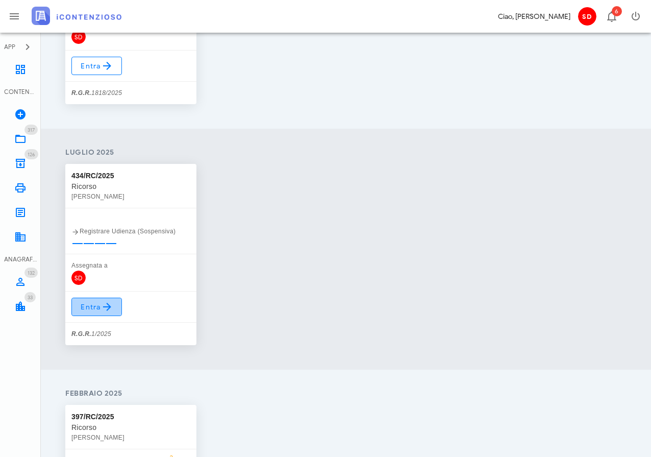 This screenshot has width=651, height=457. Describe the element at coordinates (31, 130) in the screenshot. I see `span: 317` at that location.